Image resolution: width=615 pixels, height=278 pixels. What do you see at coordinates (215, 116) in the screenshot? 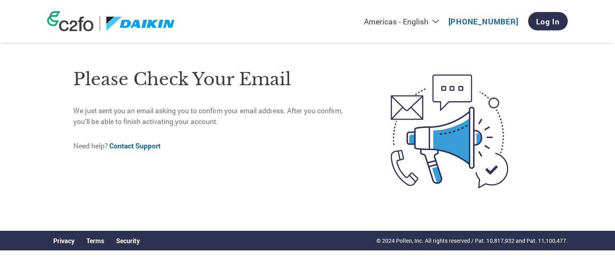
I see `p: We just sent you an email asking you to confirm your email address. After you confirm, you’ll be ...` at bounding box center [215, 116].